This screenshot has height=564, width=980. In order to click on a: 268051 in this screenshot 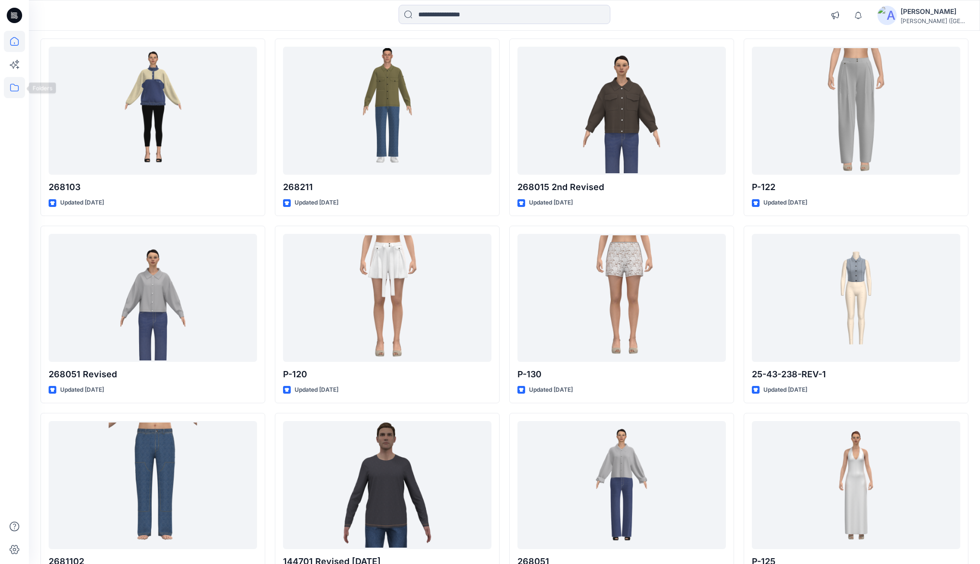, I will do `click(621, 485)`.